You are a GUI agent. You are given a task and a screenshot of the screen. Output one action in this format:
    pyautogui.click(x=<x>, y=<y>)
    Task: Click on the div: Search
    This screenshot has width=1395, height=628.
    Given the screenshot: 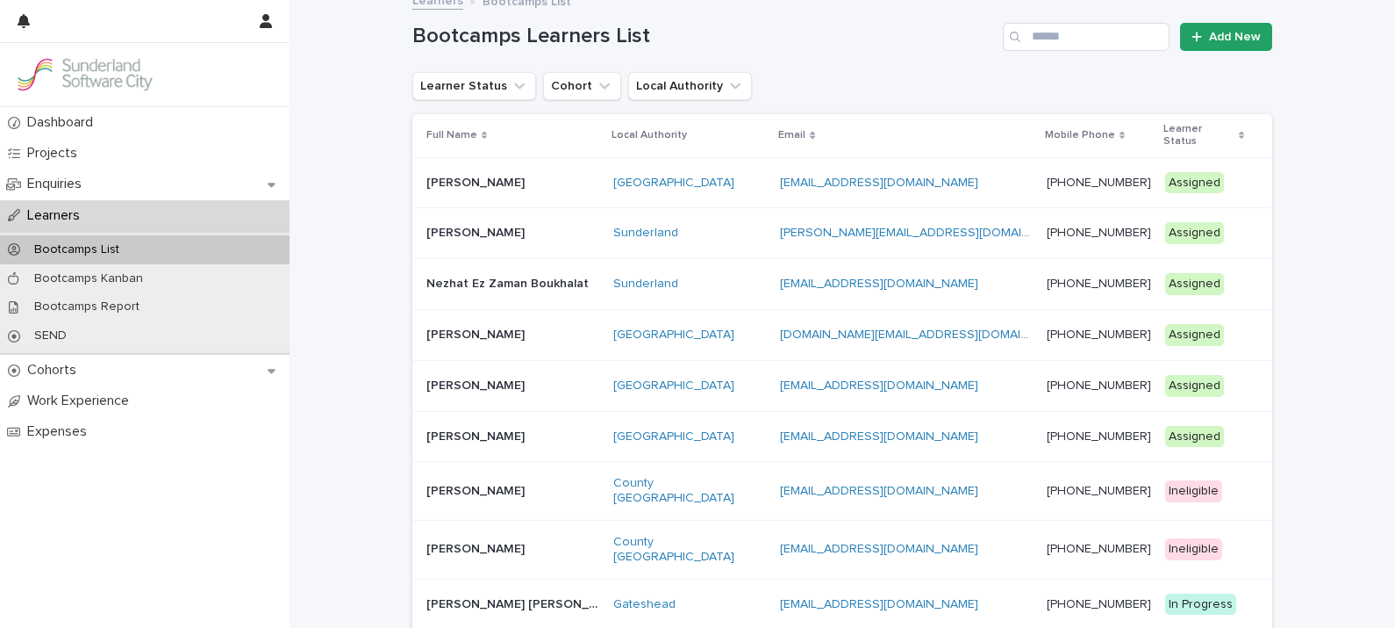 What is the action you would take?
    pyautogui.click(x=1087, y=37)
    